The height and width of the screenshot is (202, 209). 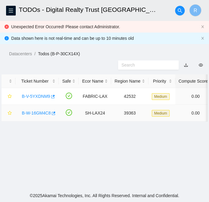 What do you see at coordinates (59, 54) in the screenshot?
I see `a: Todos (B-P-30CX14X)` at bounding box center [59, 54].